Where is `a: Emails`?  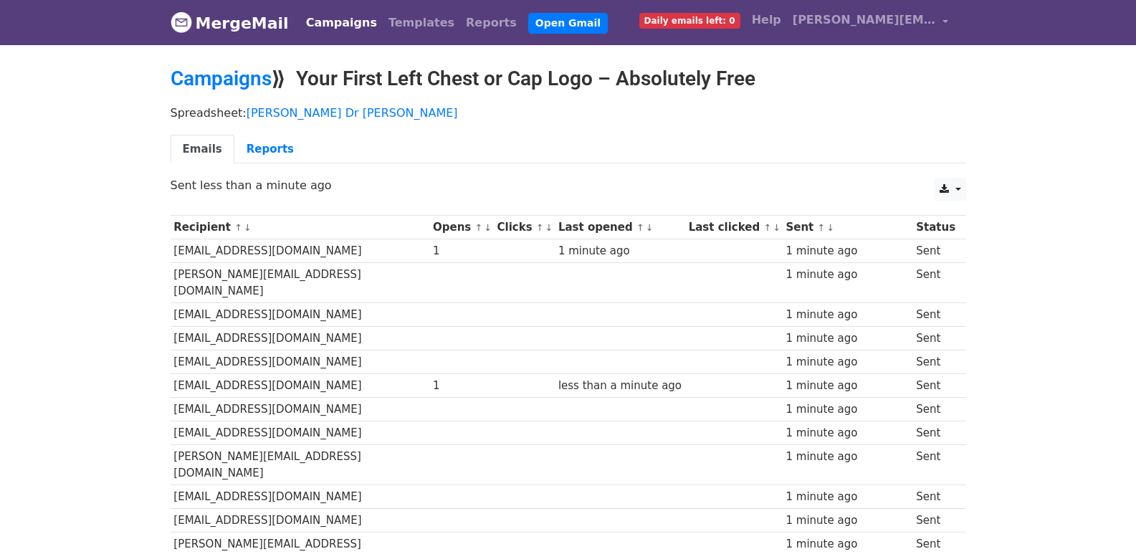 a: Emails is located at coordinates (202, 149).